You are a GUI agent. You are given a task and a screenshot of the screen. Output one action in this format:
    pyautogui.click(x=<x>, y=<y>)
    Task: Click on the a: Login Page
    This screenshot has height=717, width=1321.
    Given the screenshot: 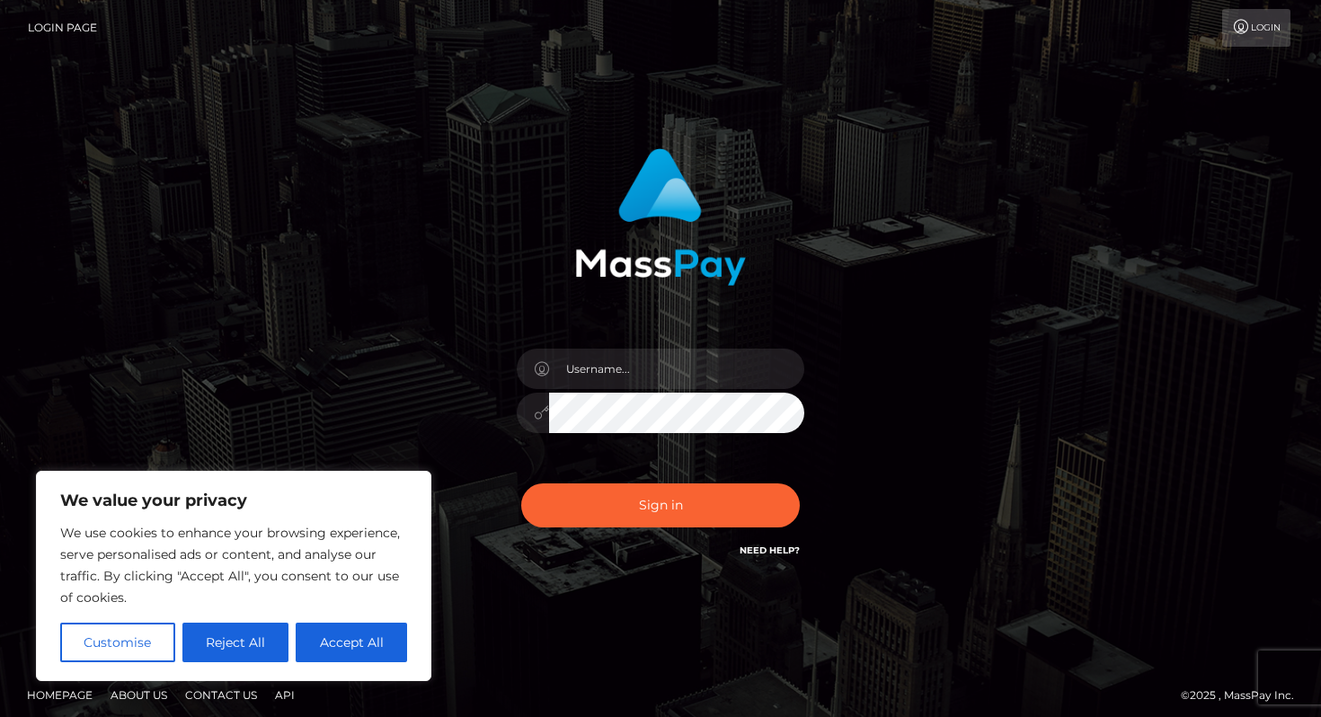 What is the action you would take?
    pyautogui.click(x=62, y=28)
    